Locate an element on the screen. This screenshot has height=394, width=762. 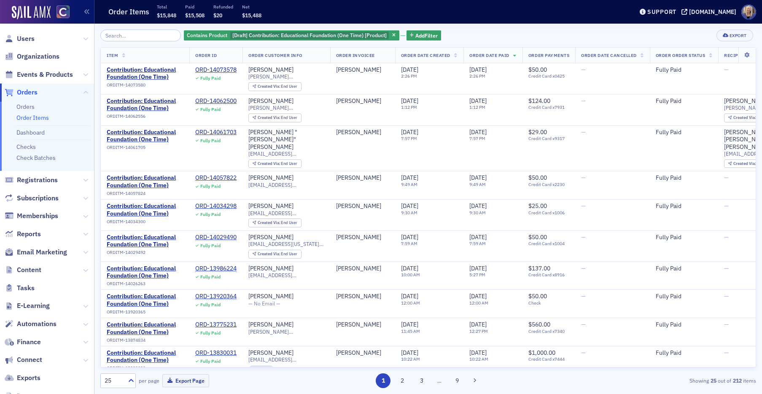
label: per page is located at coordinates (149, 380).